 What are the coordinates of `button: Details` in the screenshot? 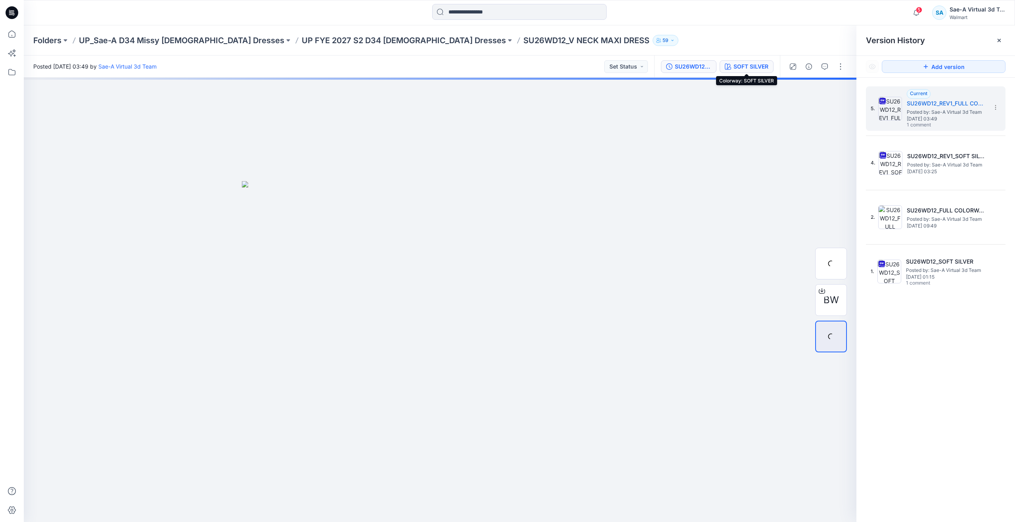 It's located at (809, 67).